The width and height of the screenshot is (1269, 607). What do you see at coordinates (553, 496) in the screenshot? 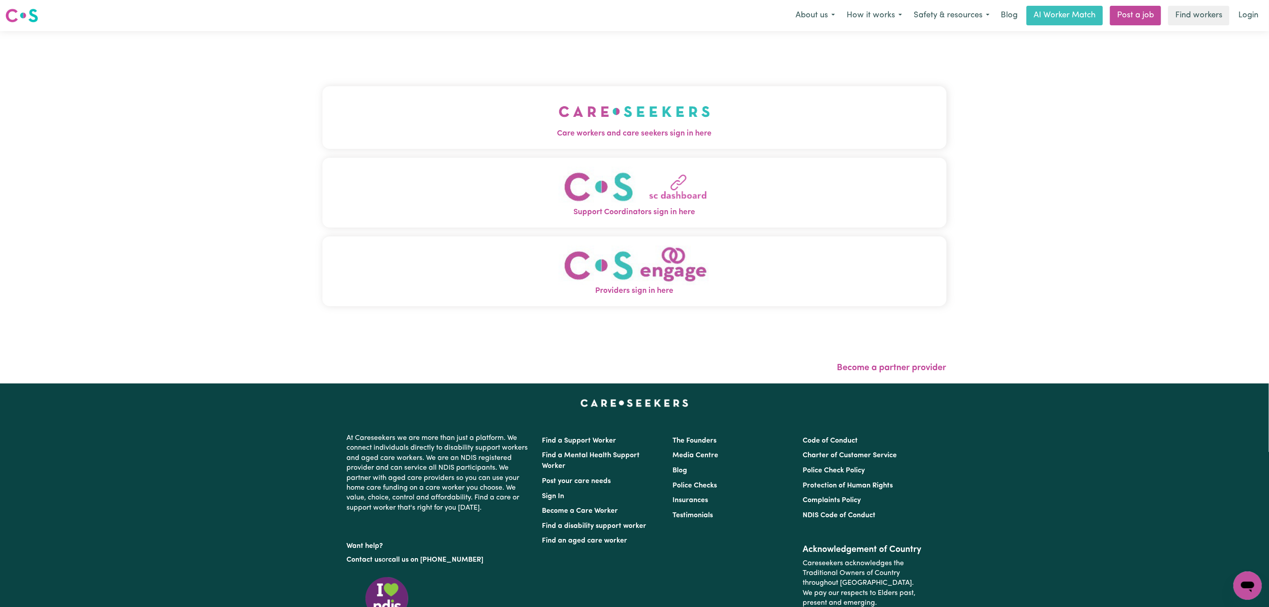
I see `a: Sign In` at bounding box center [553, 496].